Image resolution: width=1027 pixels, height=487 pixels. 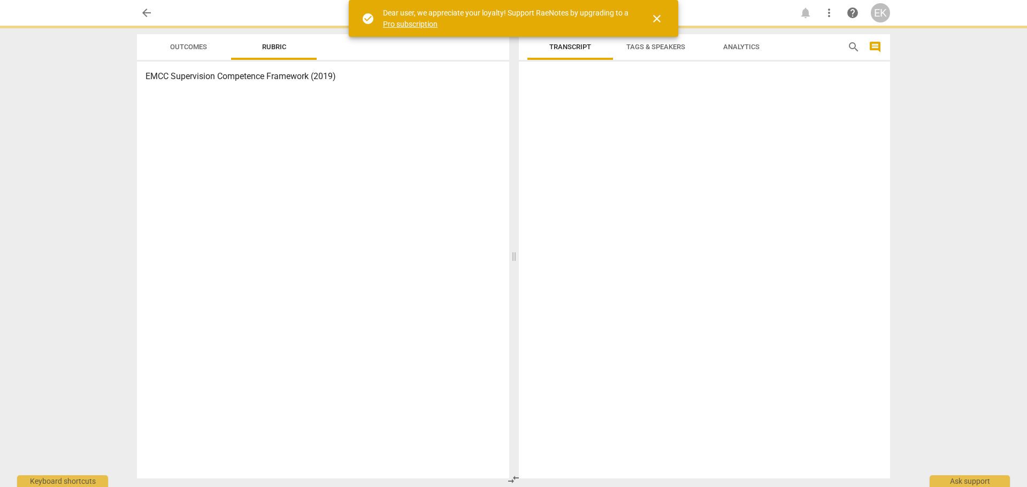 What do you see at coordinates (853, 13) in the screenshot?
I see `a: Help` at bounding box center [853, 13].